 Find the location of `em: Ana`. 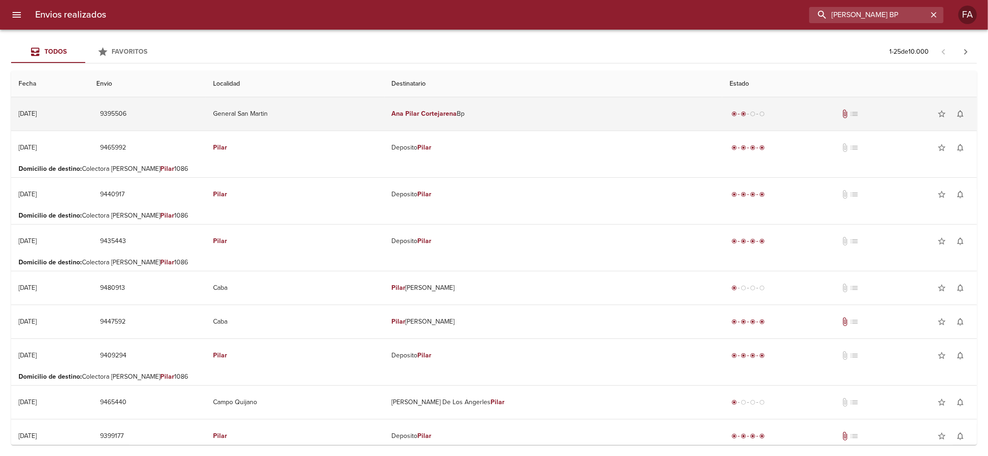

em: Ana is located at coordinates (398, 113).